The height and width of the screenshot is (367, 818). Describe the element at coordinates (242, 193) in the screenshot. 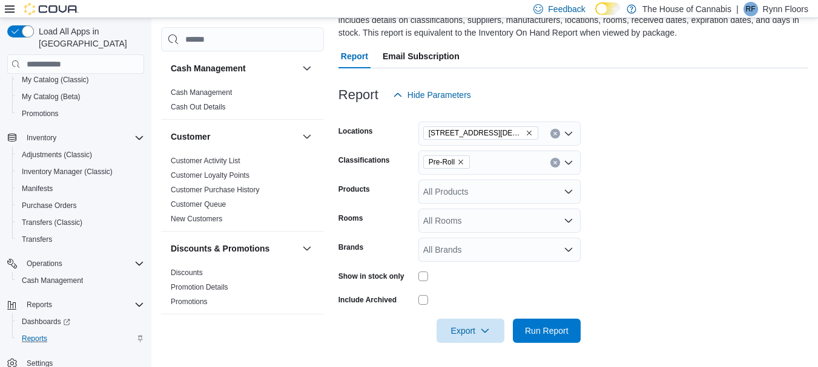

I see `div: Customer` at that location.